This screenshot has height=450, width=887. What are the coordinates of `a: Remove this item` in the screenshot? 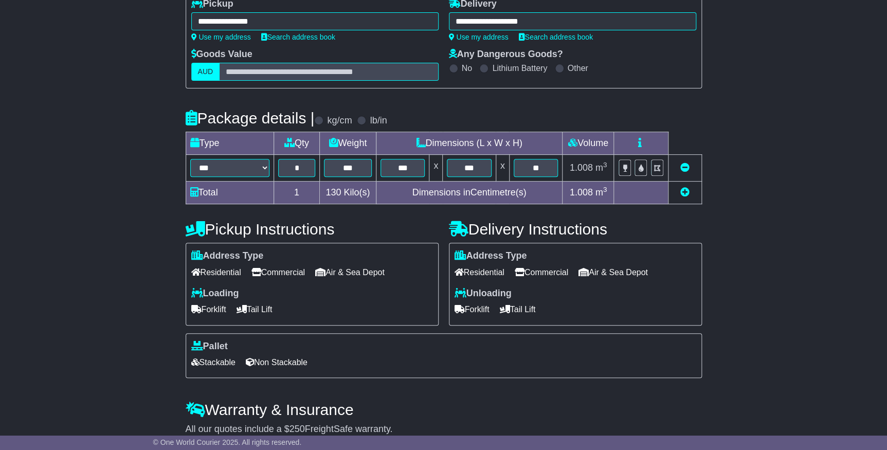 It's located at (685, 168).